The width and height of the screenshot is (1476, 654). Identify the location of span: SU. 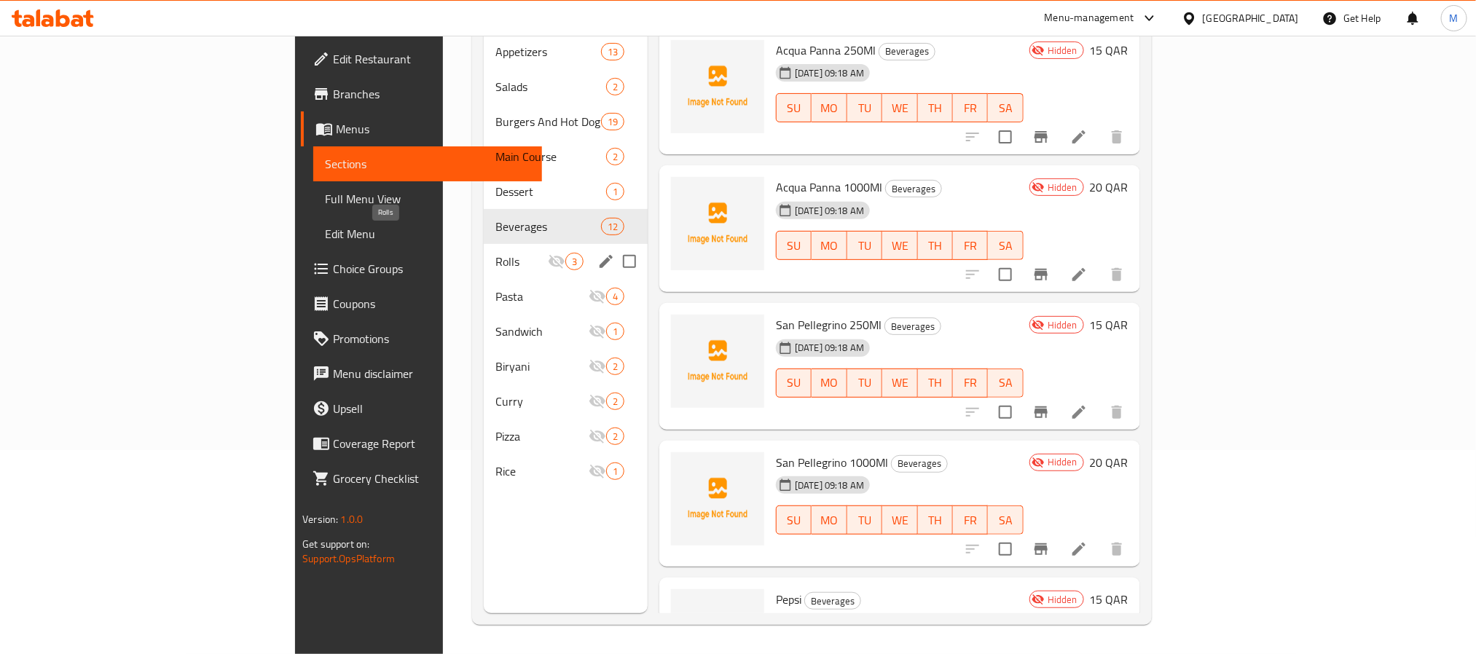
(794, 108).